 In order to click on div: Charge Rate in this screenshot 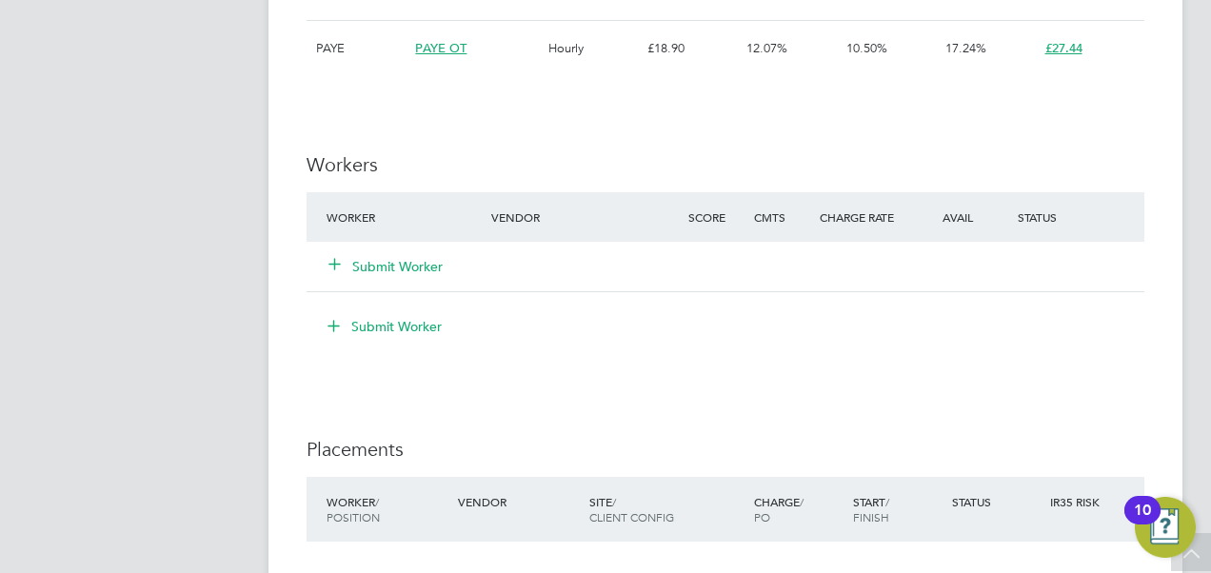, I will do `click(865, 217)`.